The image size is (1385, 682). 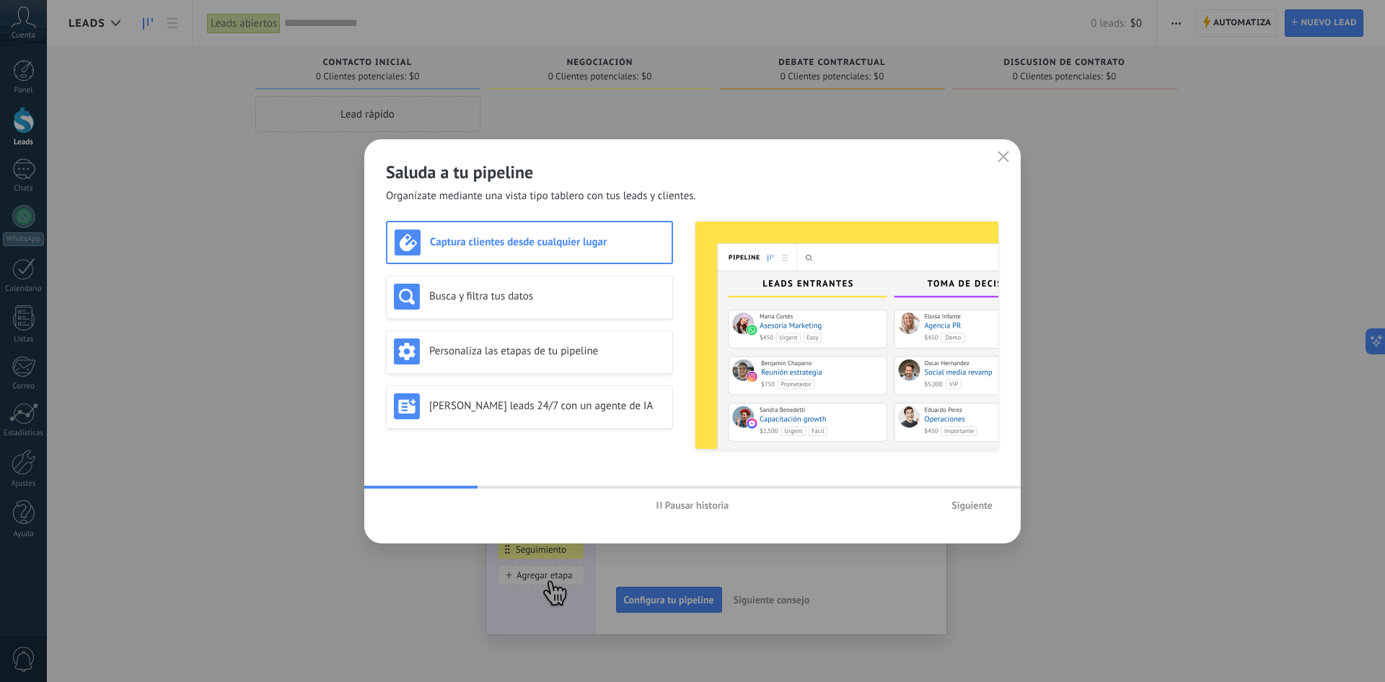 I want to click on h3: Captura clientes desde cualquier lugar, so click(x=547, y=242).